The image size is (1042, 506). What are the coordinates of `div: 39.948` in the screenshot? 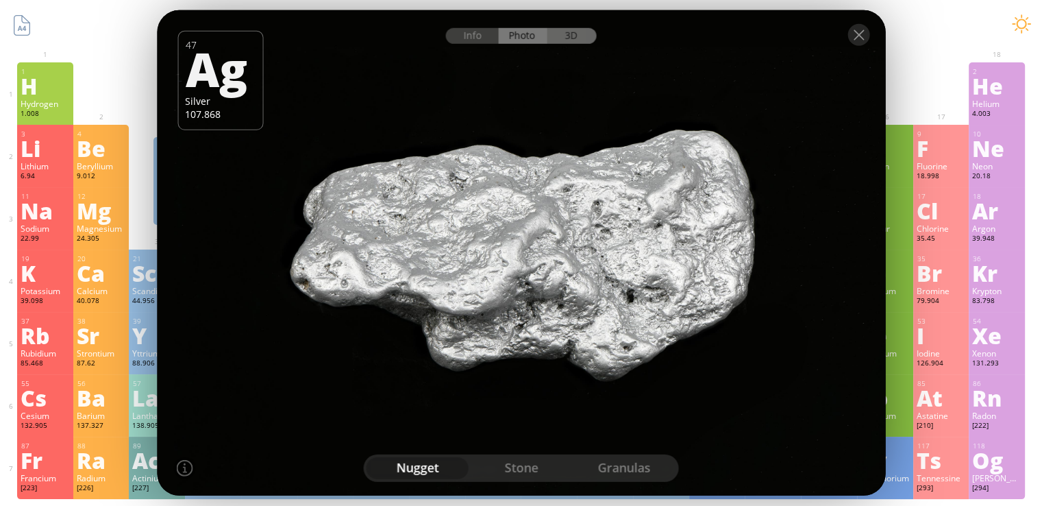 It's located at (997, 239).